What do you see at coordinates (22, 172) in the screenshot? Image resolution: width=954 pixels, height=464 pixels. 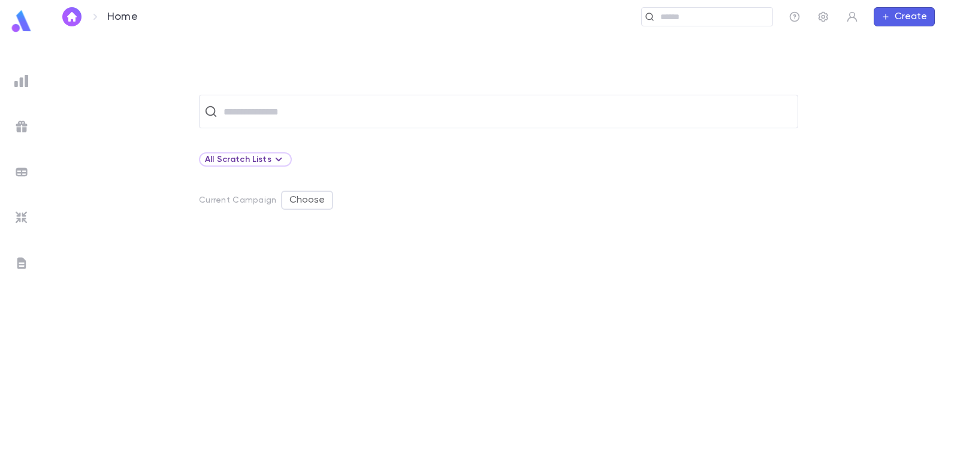 I see `img: batches_grey.339ca447c9d9533ef1741baa751efc33.svg` at bounding box center [22, 172].